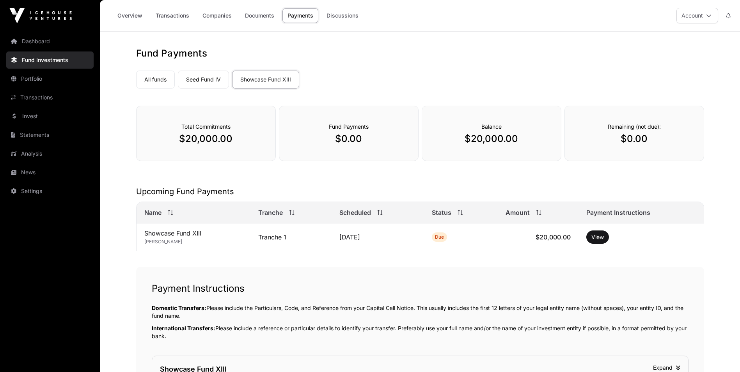 This screenshot has height=372, width=740. I want to click on img: Icehouse Ventures Logo, so click(41, 16).